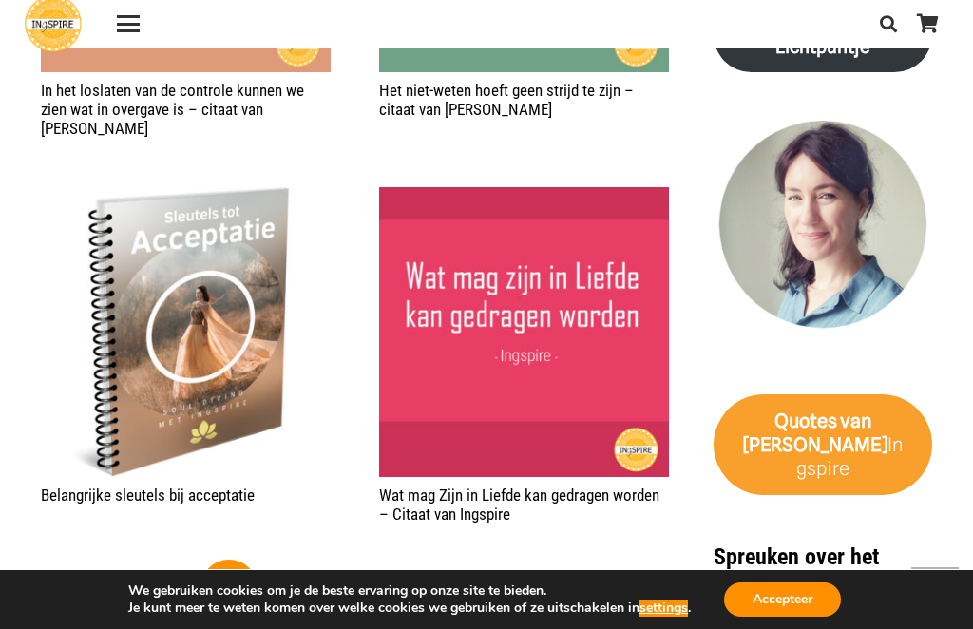  Describe the element at coordinates (525, 333) in the screenshot. I see `img: Ingspire Quote - Wat mag zijn in Liefde kan gedragen worden` at that location.